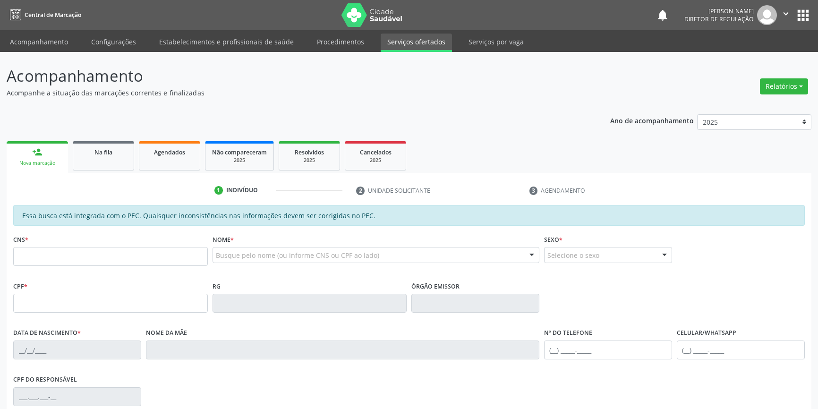 The image size is (818, 409). I want to click on span: Selecione o sexo, so click(573, 255).